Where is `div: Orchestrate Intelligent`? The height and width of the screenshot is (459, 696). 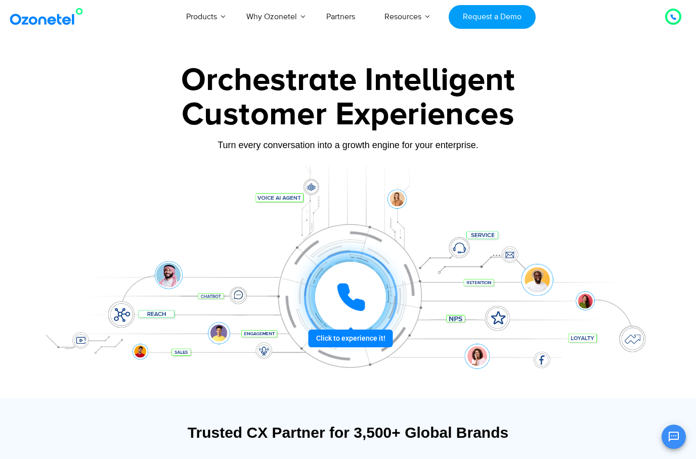 div: Orchestrate Intelligent is located at coordinates (348, 80).